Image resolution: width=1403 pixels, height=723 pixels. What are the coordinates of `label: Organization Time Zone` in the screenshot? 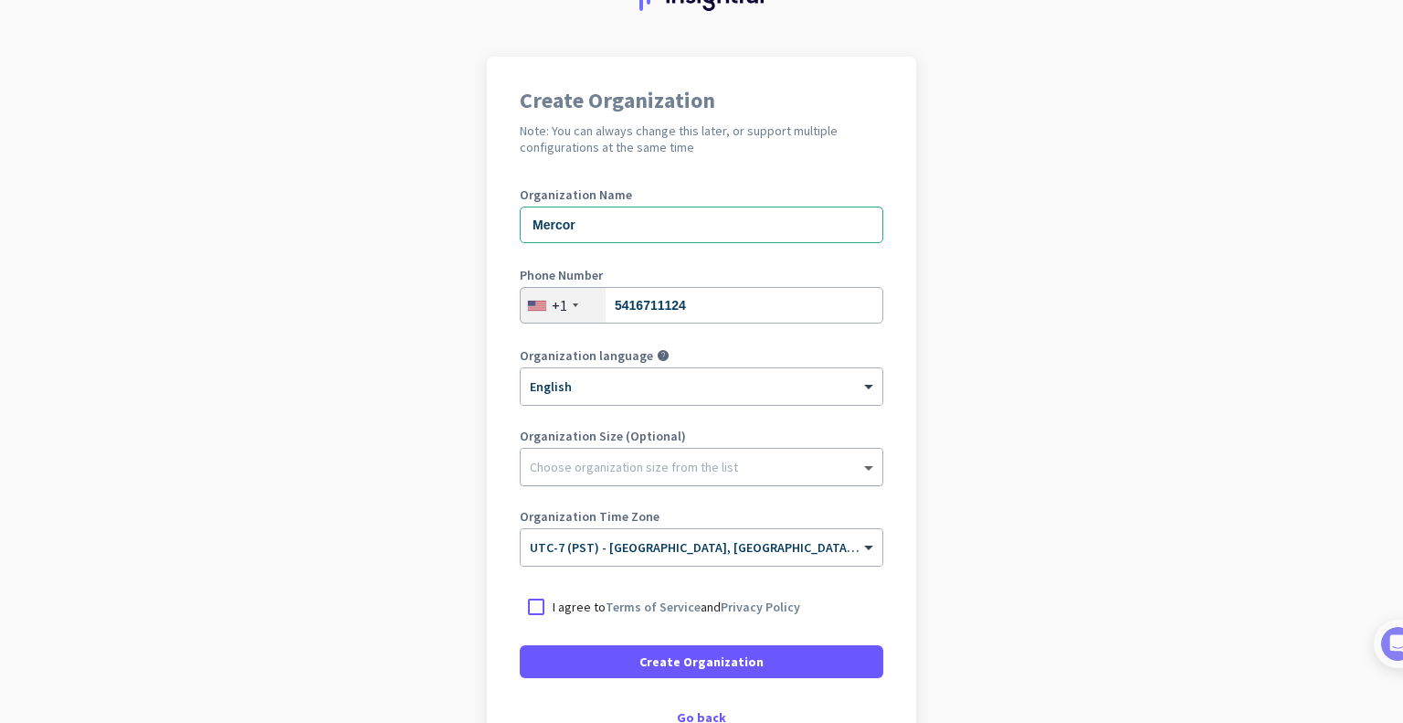 It's located at (702, 516).